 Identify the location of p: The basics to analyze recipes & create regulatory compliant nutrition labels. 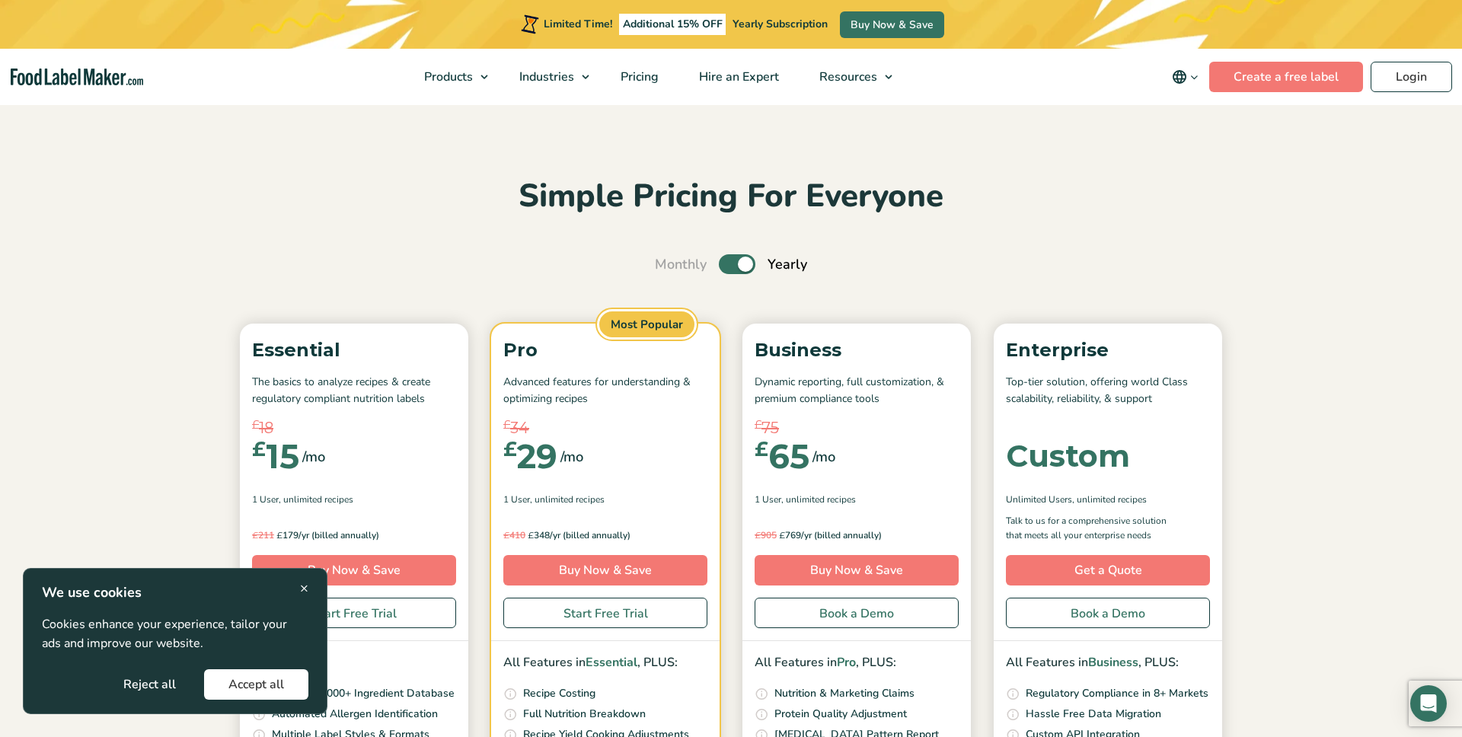
(354, 391).